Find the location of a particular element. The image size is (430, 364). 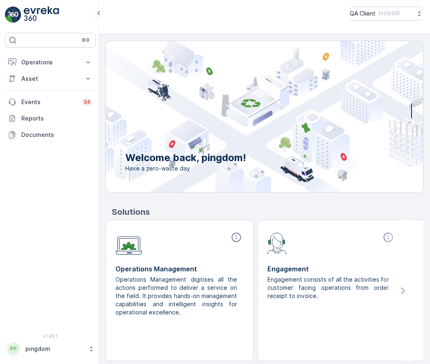

div: PP is located at coordinates (14, 349).